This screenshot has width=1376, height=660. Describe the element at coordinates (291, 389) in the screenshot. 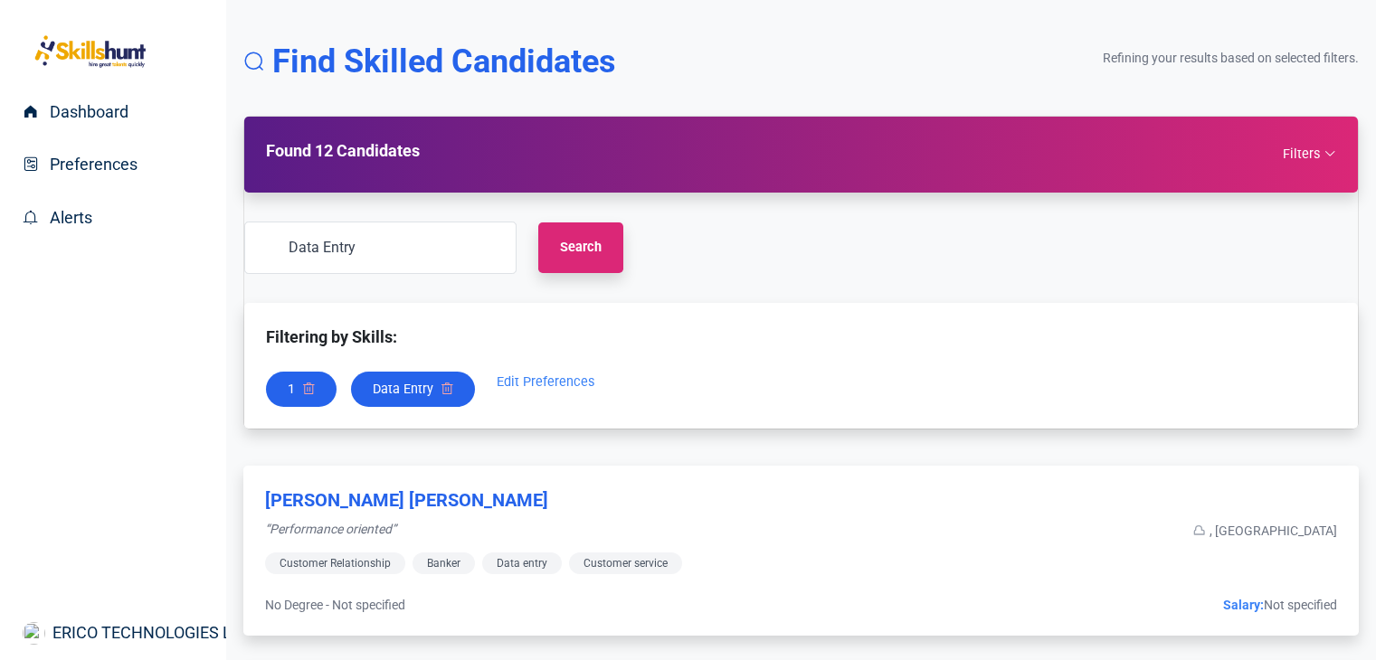

I see `a: 1` at that location.